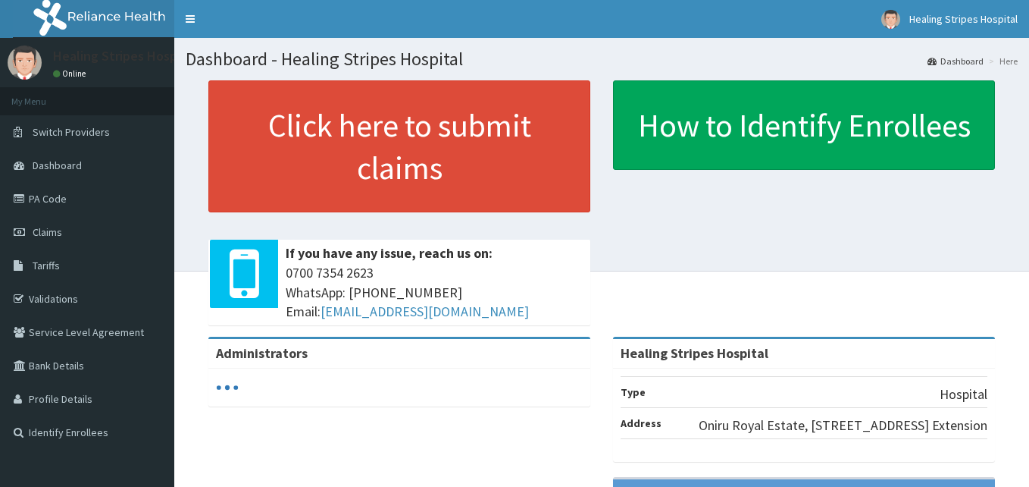 Image resolution: width=1029 pixels, height=487 pixels. I want to click on li: Here, so click(1001, 61).